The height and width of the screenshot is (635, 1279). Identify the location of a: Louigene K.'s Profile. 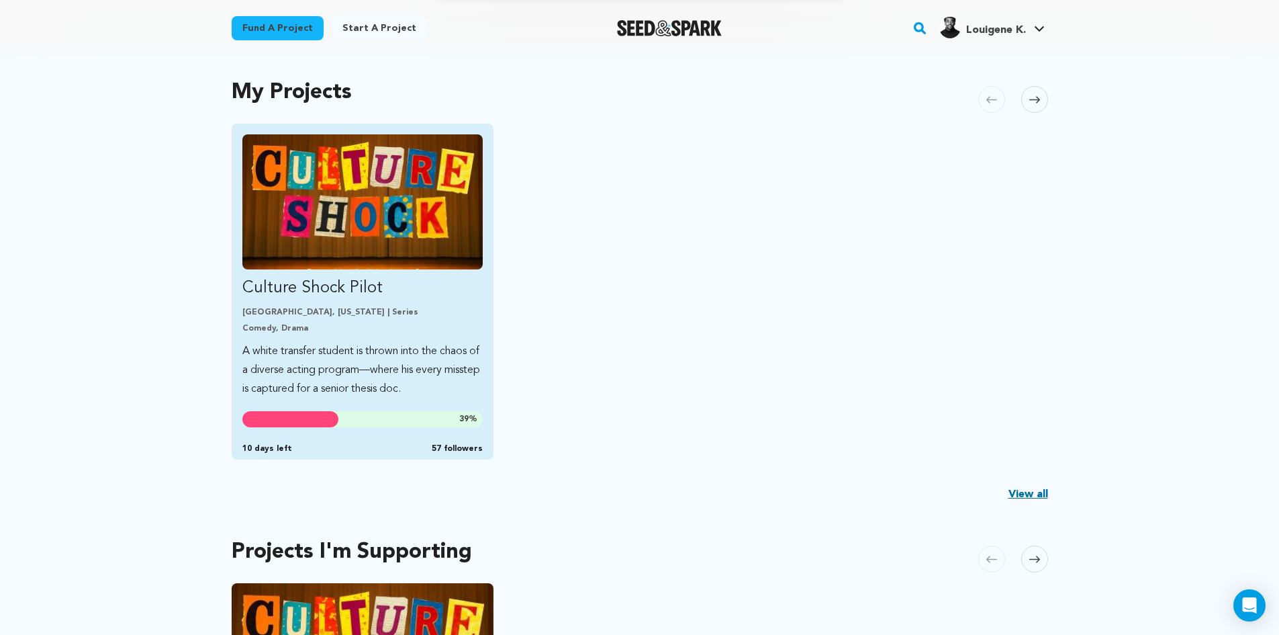
(992, 26).